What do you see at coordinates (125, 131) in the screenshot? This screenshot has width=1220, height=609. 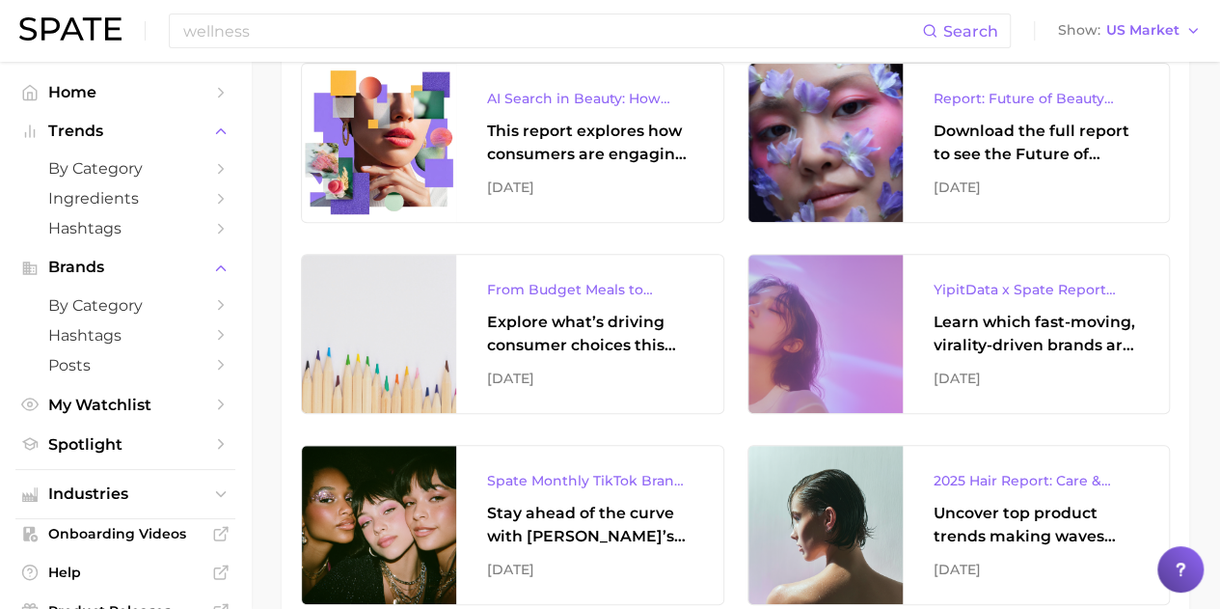 I see `span: Trends` at bounding box center [125, 131].